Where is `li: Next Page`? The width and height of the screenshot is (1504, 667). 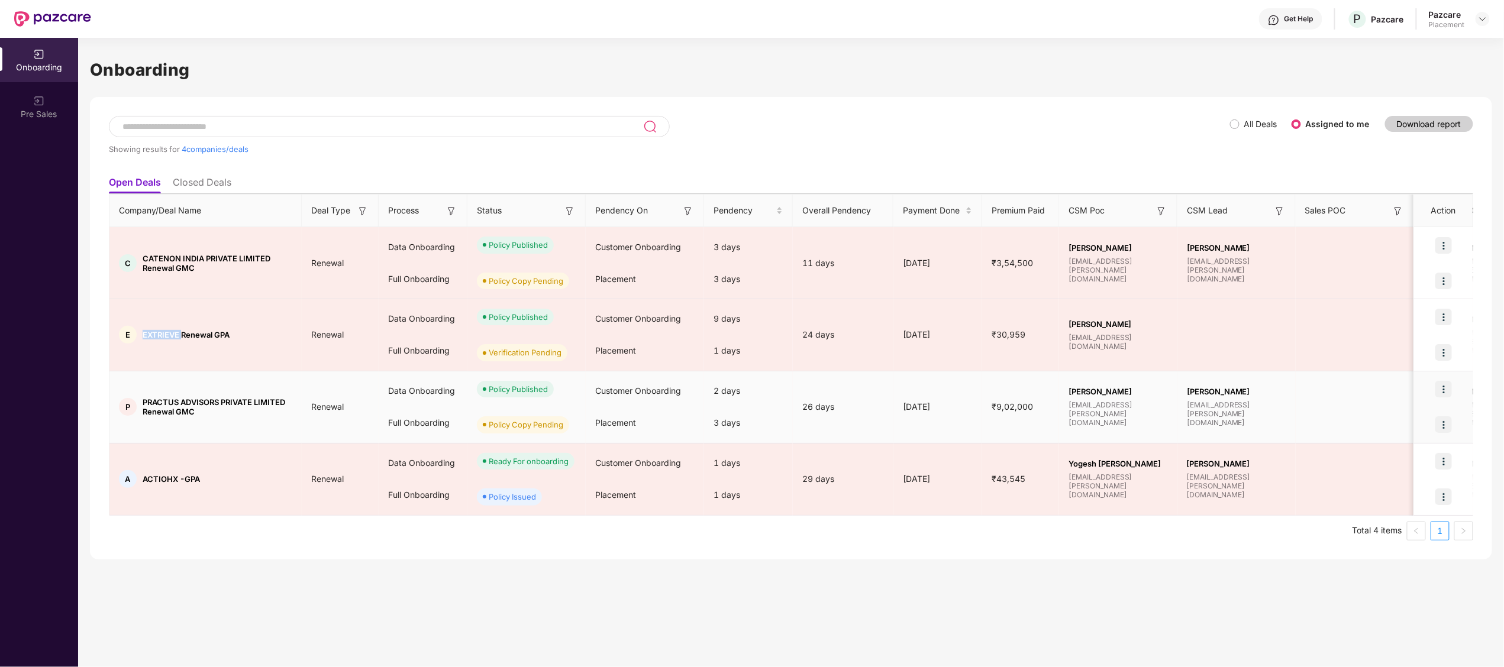 li: Next Page is located at coordinates (1464, 531).